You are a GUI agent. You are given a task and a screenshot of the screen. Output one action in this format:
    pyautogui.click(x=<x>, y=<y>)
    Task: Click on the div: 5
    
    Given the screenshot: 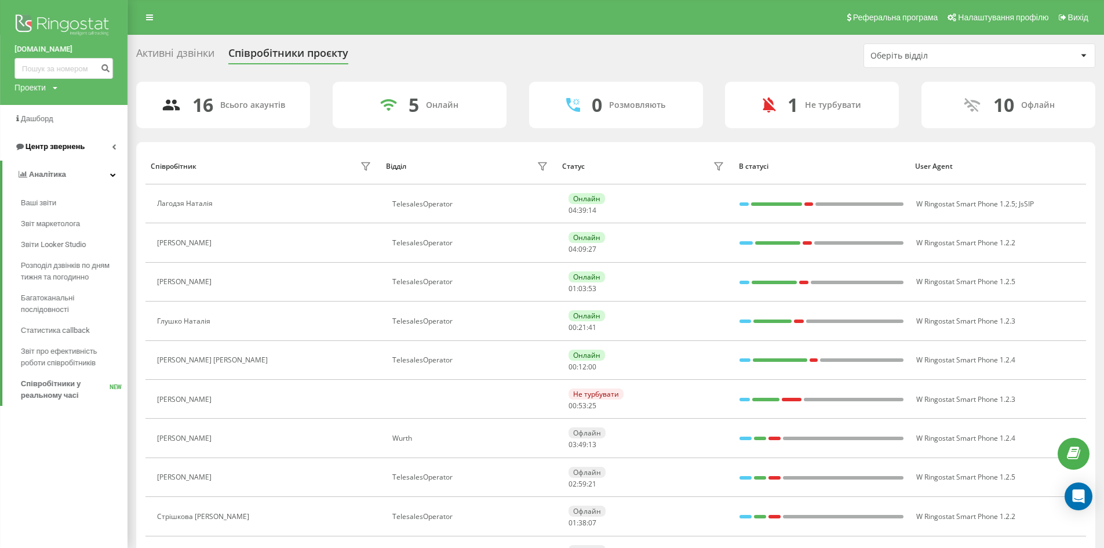 What is the action you would take?
    pyautogui.click(x=414, y=105)
    